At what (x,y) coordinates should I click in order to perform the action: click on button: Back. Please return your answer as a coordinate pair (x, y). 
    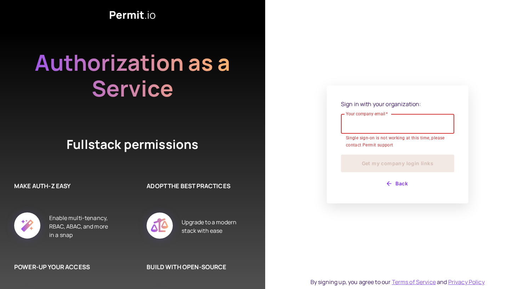
    Looking at the image, I should click on (398, 184).